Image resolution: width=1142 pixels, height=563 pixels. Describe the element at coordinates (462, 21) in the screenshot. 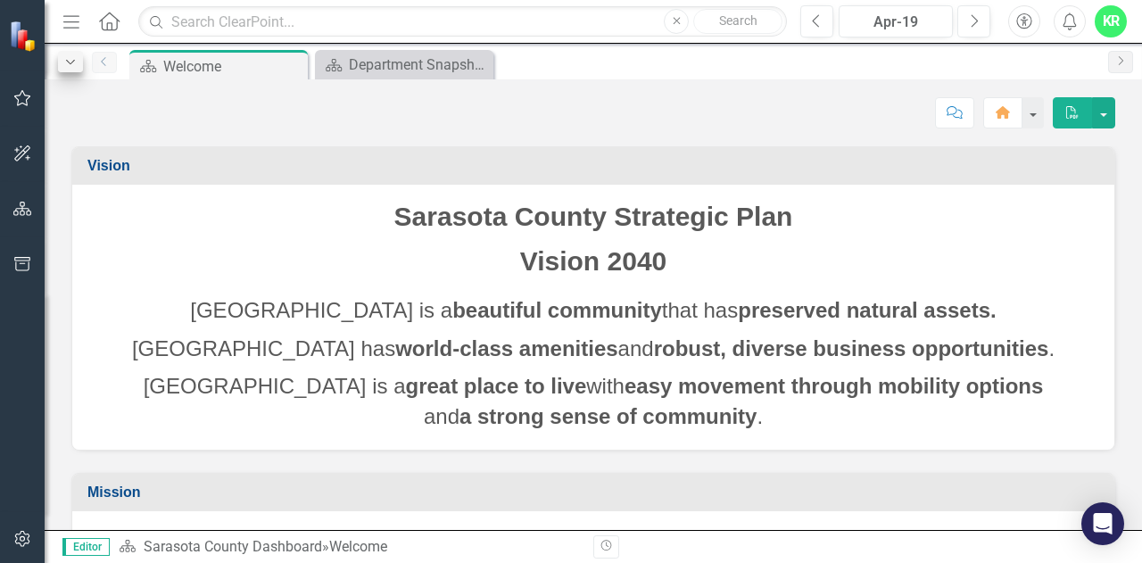

I see `input: Search ClearPoint...` at that location.